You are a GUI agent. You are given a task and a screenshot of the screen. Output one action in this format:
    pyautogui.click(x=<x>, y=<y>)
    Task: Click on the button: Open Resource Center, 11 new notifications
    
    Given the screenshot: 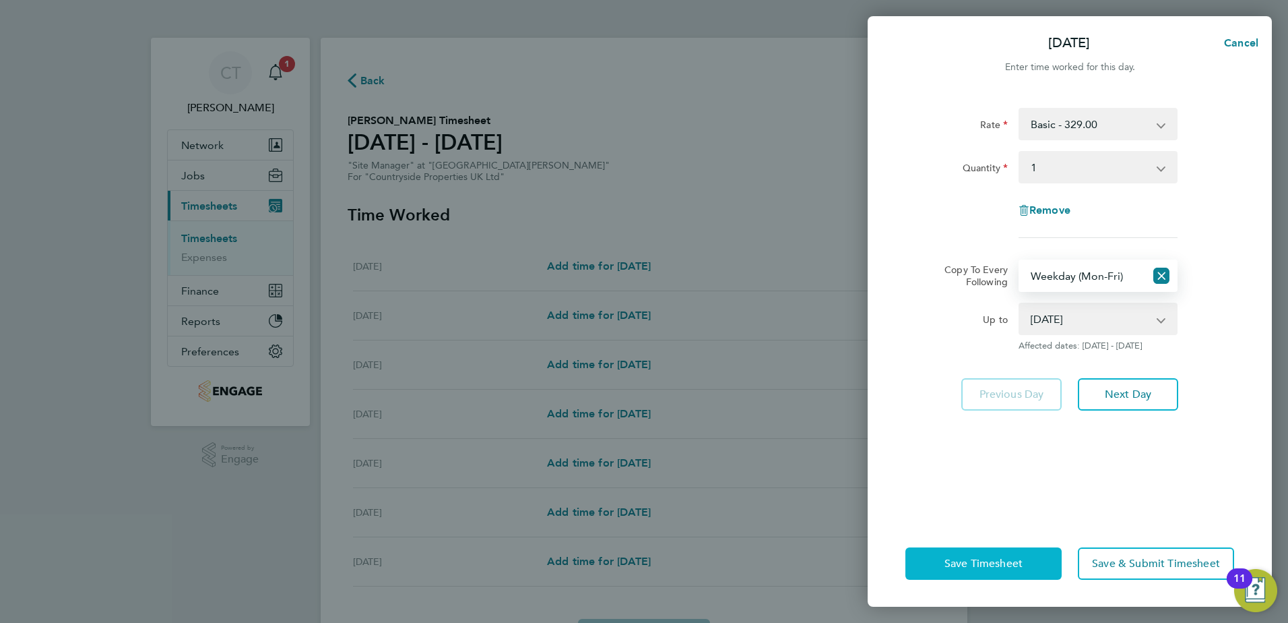 What is the action you would take?
    pyautogui.click(x=1256, y=590)
    